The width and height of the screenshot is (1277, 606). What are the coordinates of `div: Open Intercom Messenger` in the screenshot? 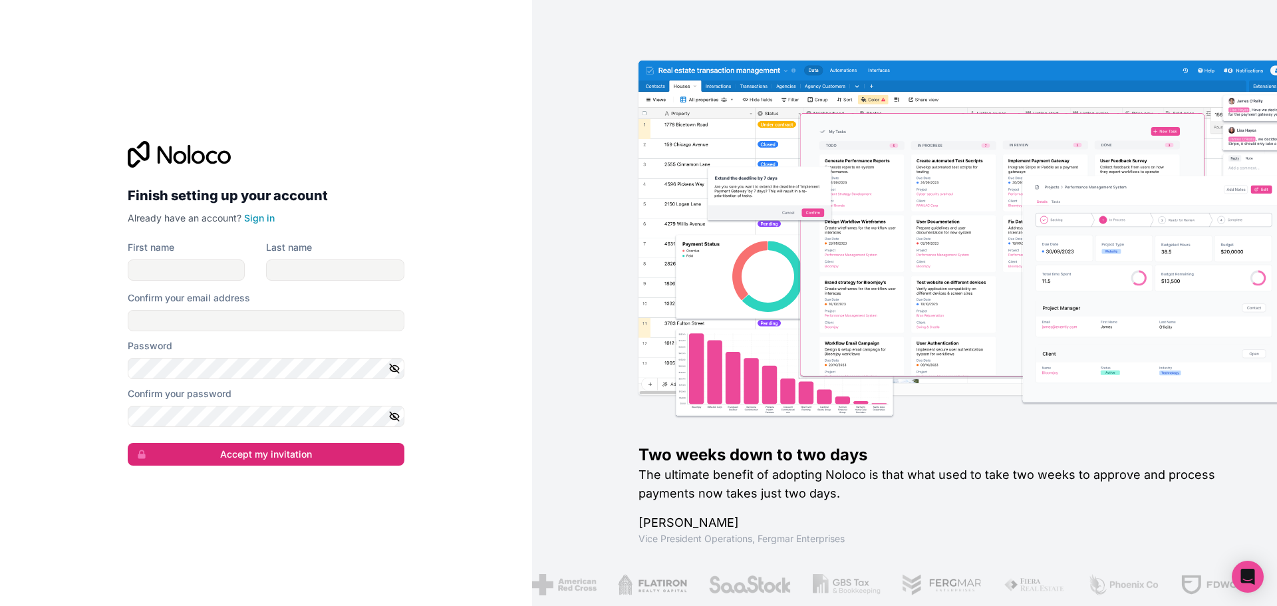 It's located at (1248, 577).